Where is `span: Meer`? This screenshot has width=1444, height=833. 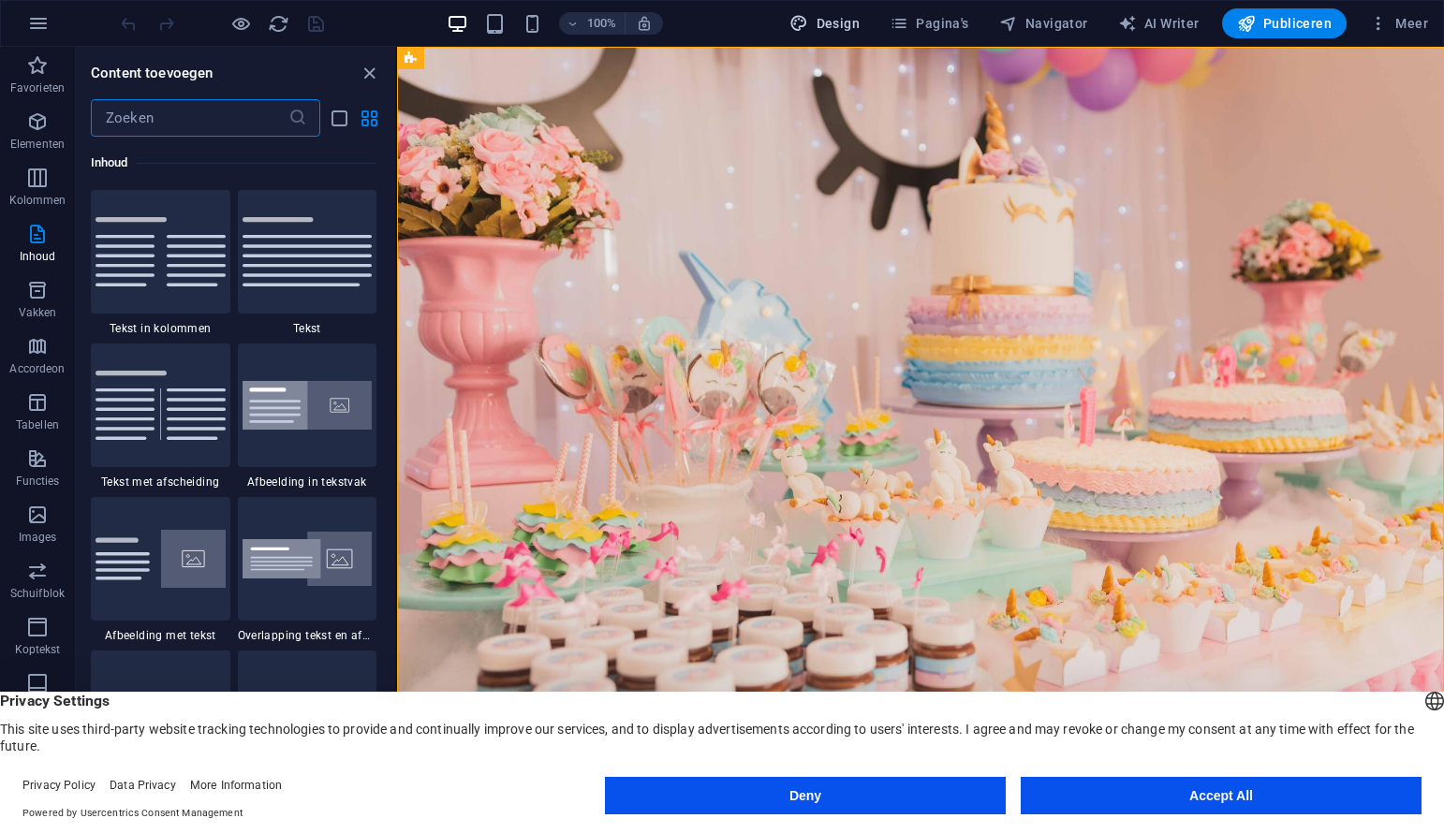
span: Meer is located at coordinates (1398, 23).